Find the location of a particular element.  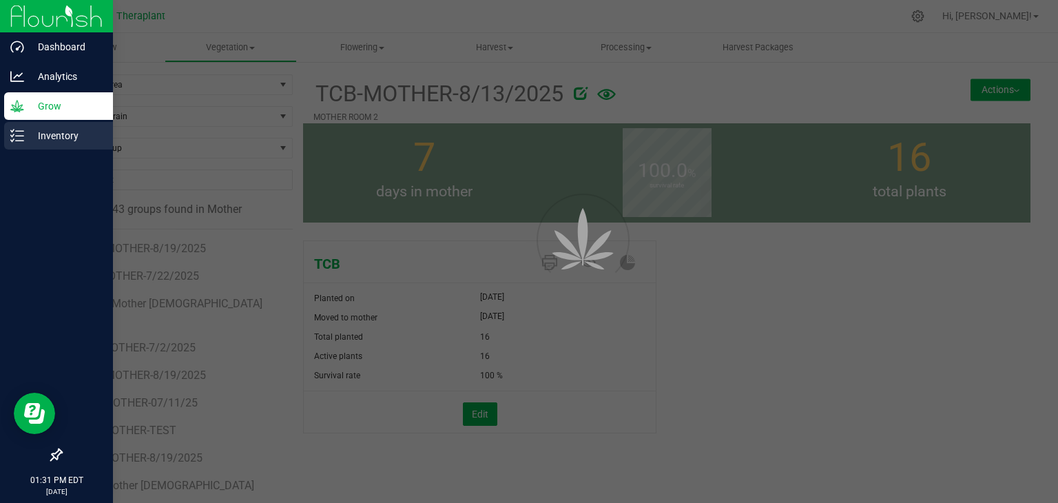

p: Inventory is located at coordinates (65, 136).